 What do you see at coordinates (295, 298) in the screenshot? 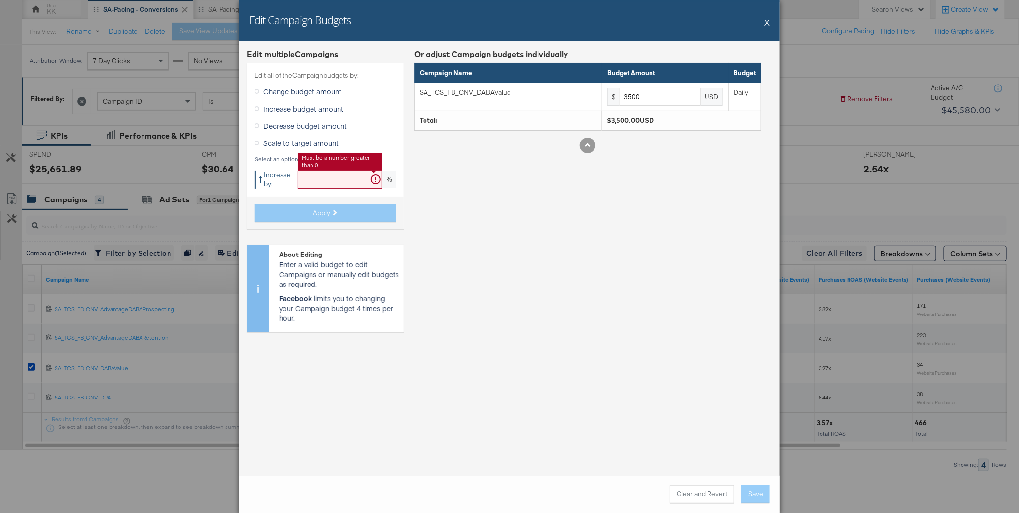
I see `strong: Facebook` at bounding box center [295, 298].